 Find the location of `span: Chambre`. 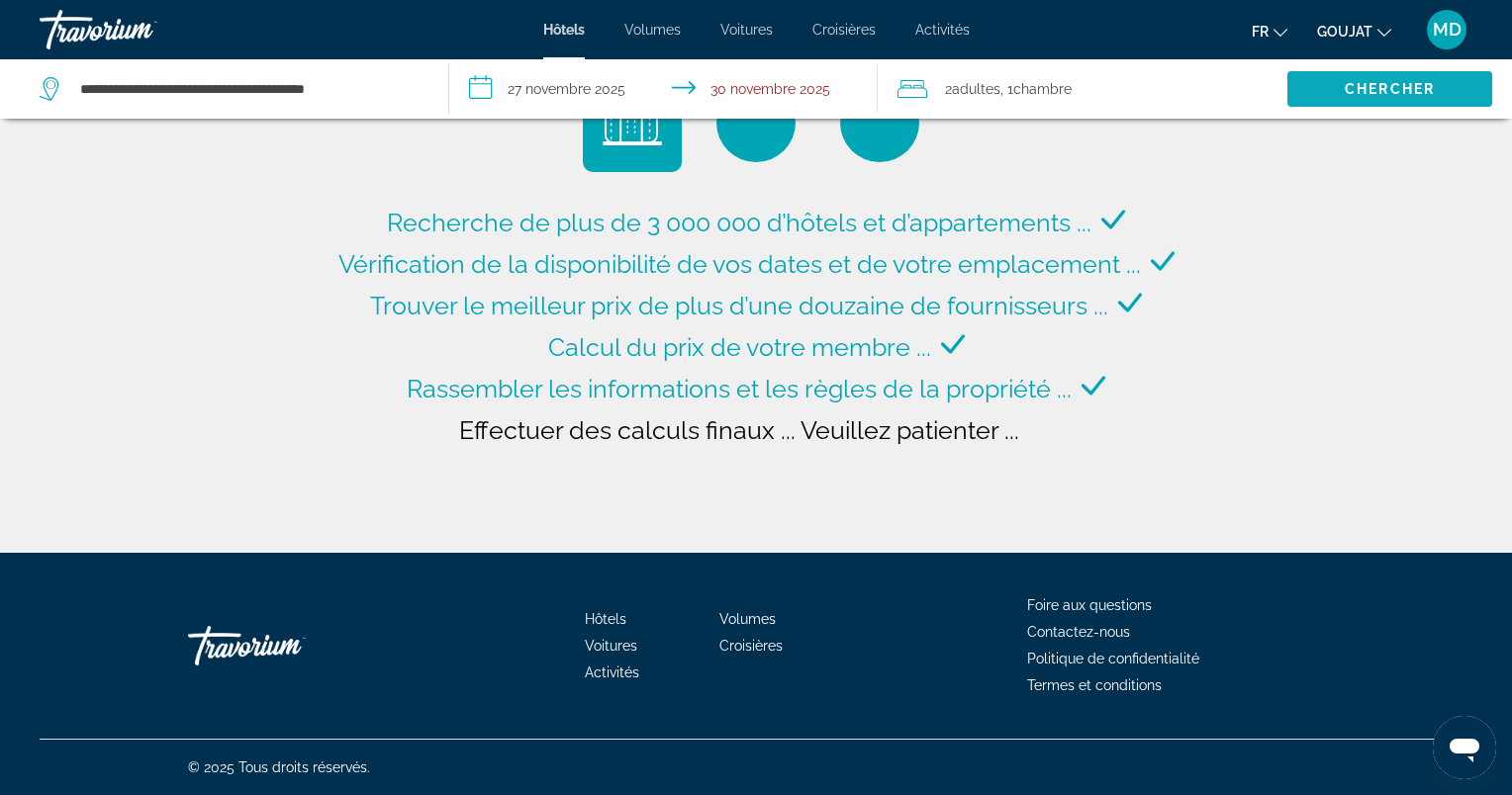

span: Chambre is located at coordinates (1041, 89).